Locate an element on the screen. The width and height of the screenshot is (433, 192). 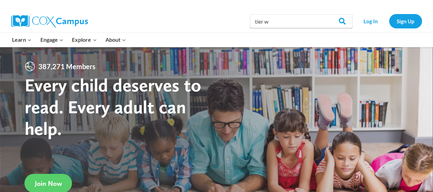
img: Cox Campus is located at coordinates (50, 21).